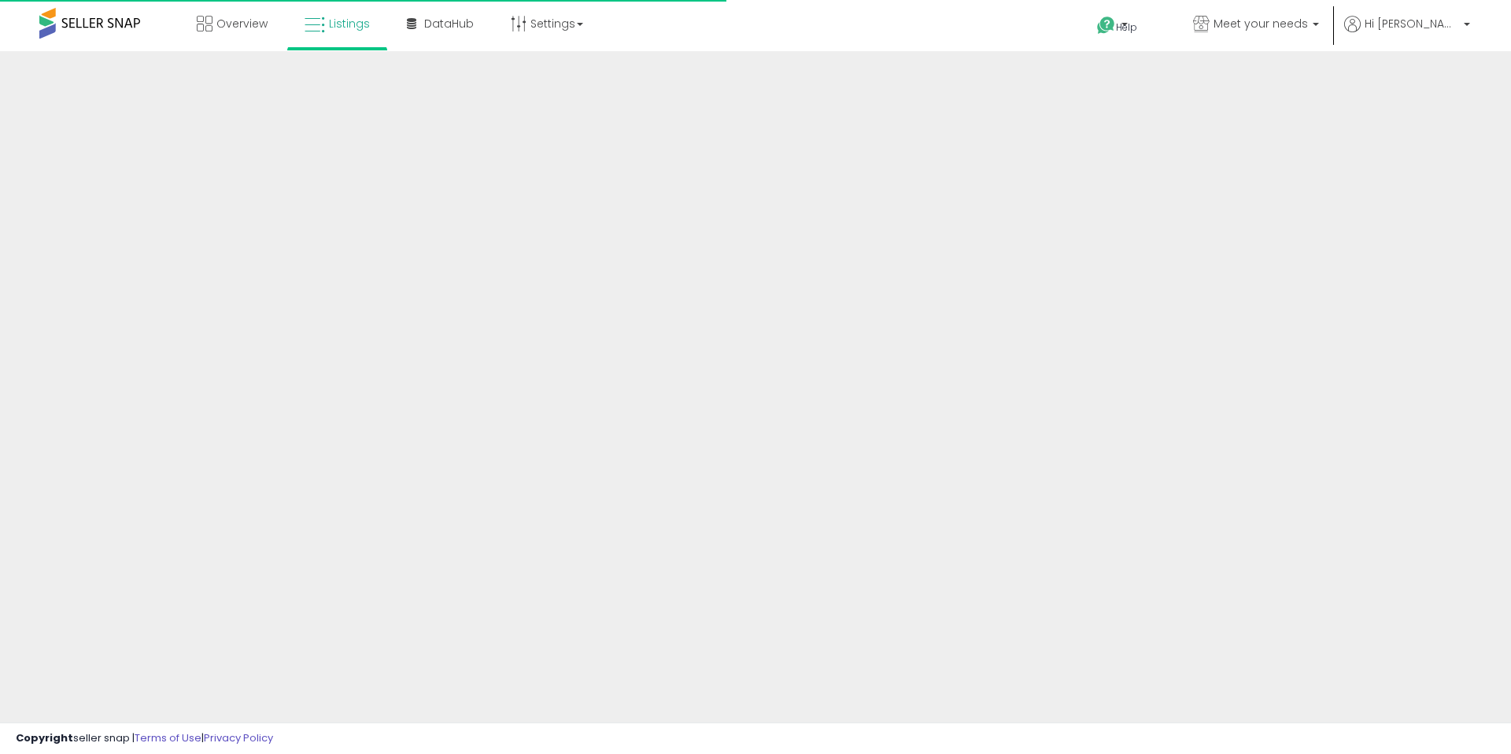 The height and width of the screenshot is (754, 1511). I want to click on span: Help, so click(1126, 27).